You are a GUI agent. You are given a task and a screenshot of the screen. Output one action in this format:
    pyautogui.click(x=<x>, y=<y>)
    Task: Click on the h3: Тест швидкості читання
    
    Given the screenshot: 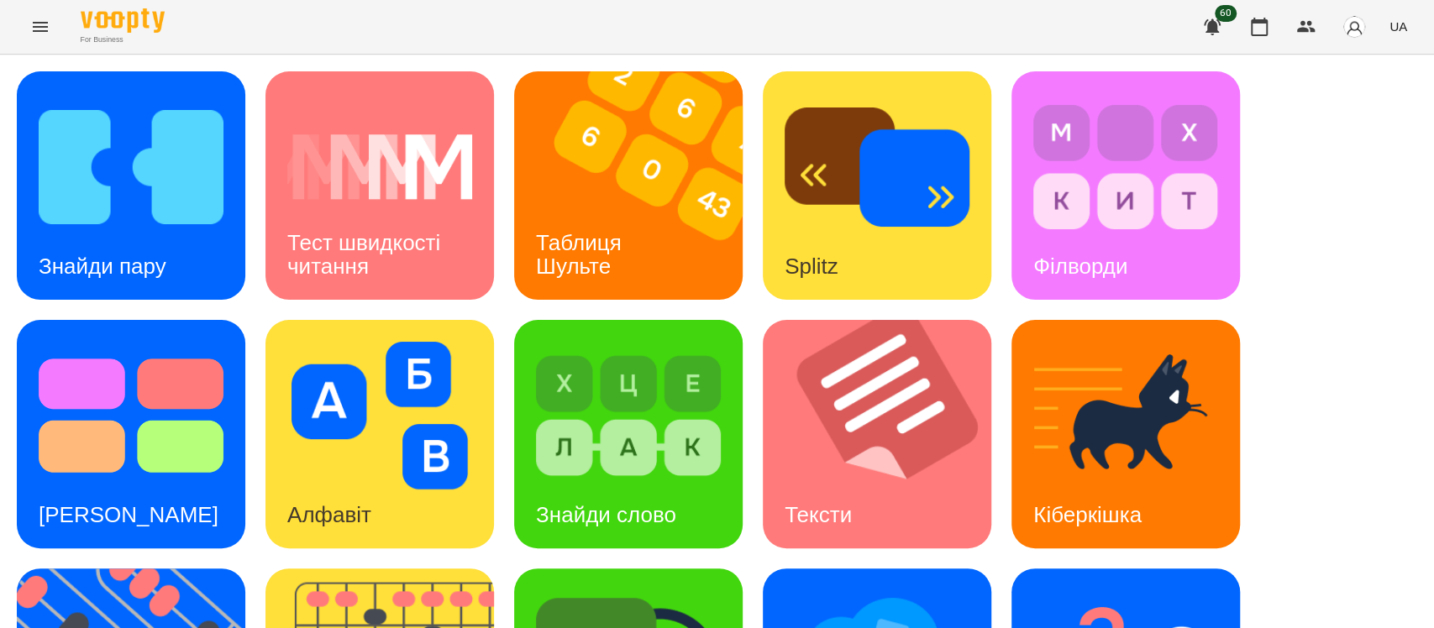 What is the action you would take?
    pyautogui.click(x=366, y=254)
    